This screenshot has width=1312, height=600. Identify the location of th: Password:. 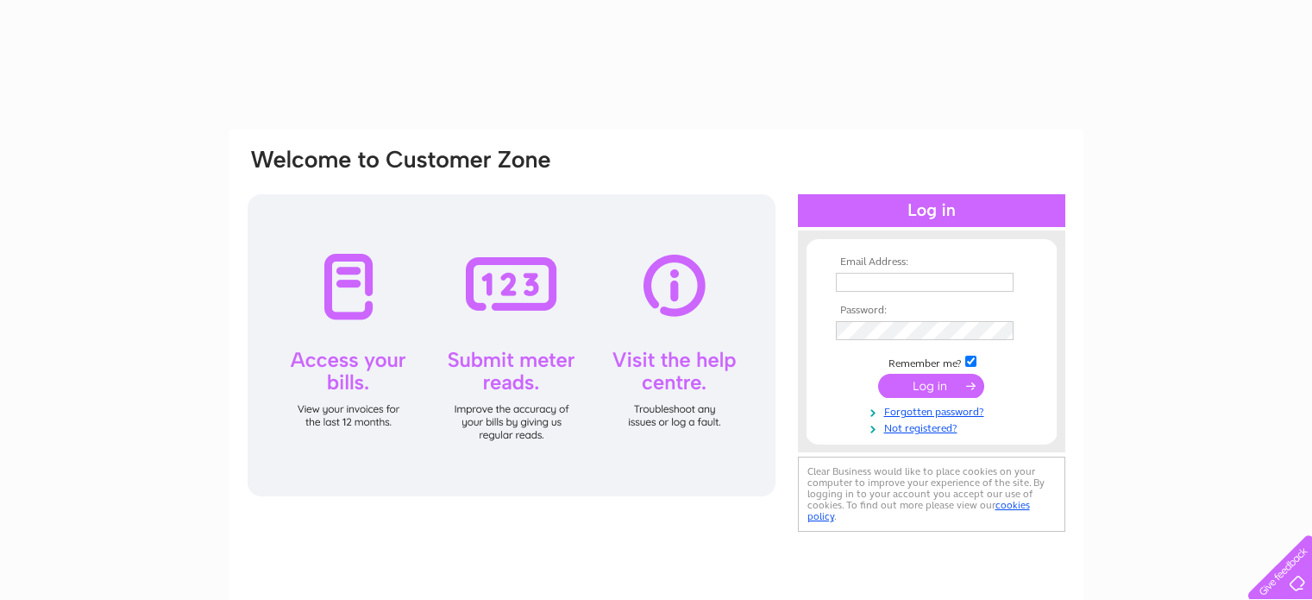
(932, 311).